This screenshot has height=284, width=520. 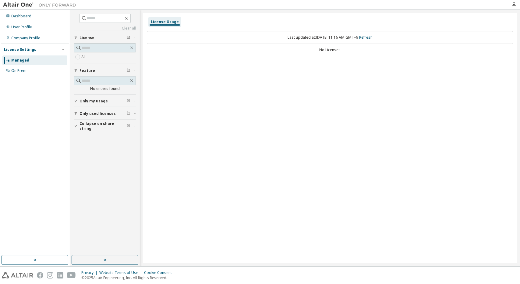 I want to click on span: Only my usage, so click(x=94, y=101).